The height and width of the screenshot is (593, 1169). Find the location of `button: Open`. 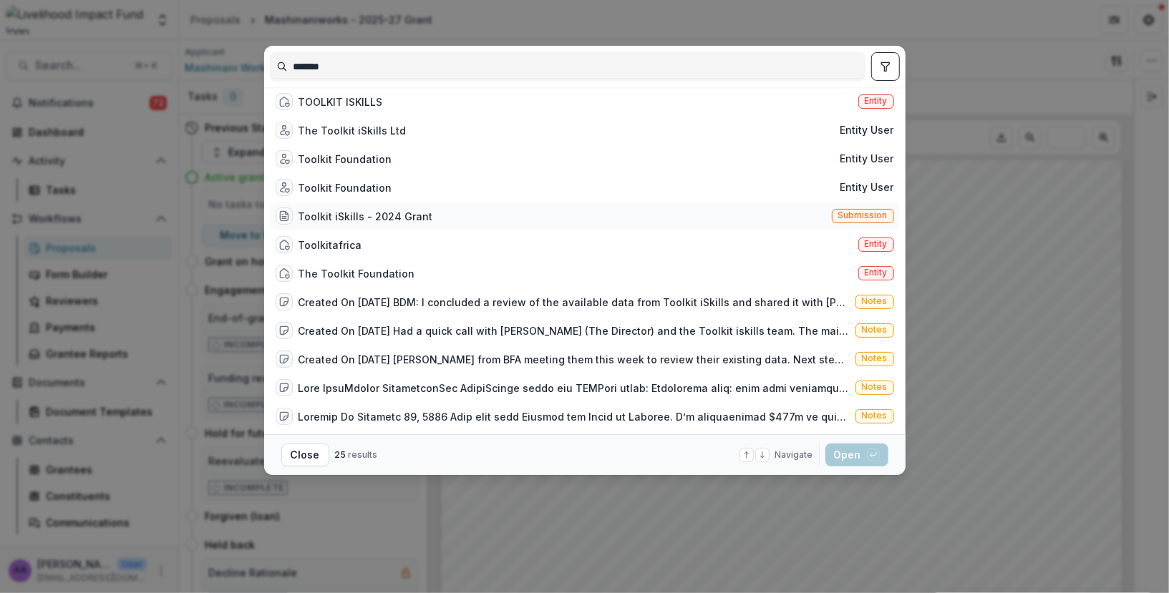

button: Open is located at coordinates (857, 455).